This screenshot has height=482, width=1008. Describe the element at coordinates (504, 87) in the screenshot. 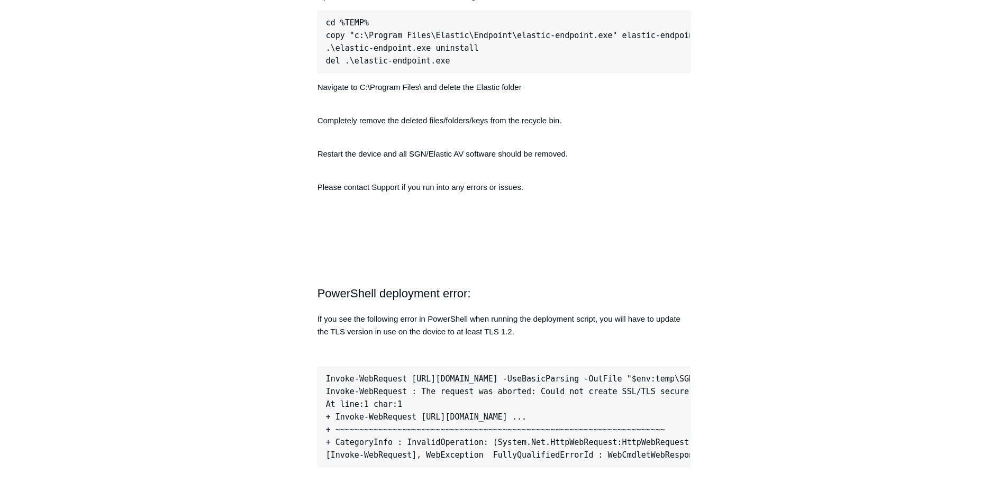

I see `p: Navigate to C:\Program Files\ and delete the Elastic folder` at that location.